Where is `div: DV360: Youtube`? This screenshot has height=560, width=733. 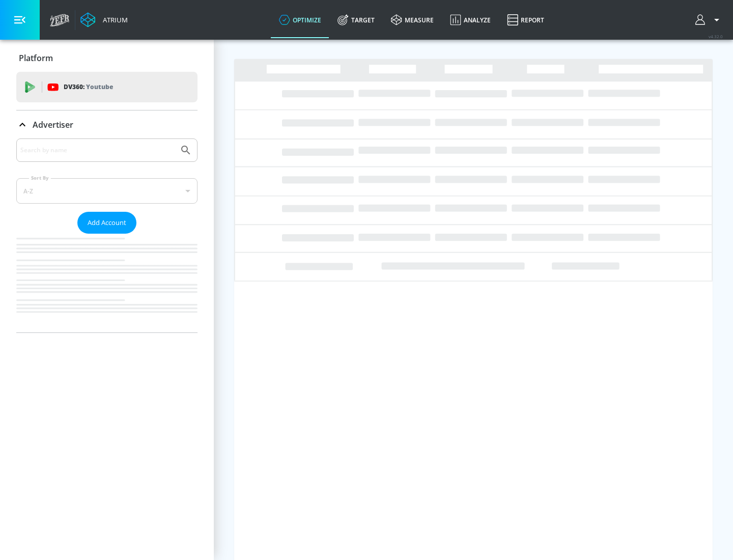
div: DV360: Youtube is located at coordinates (107, 87).